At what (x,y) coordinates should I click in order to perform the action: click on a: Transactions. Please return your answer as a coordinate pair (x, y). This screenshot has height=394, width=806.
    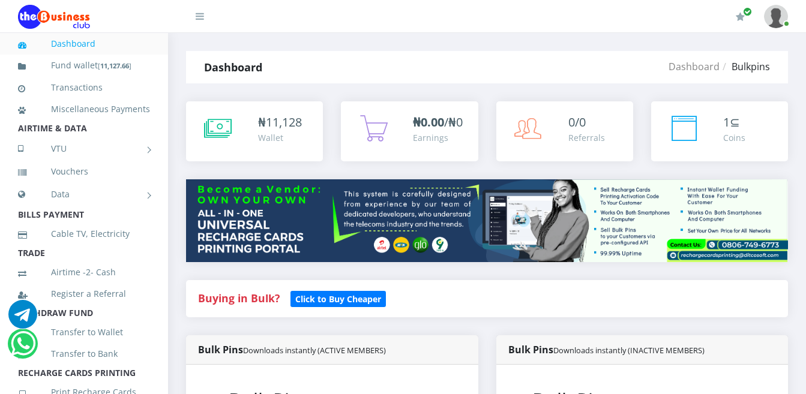
    Looking at the image, I should click on (84, 88).